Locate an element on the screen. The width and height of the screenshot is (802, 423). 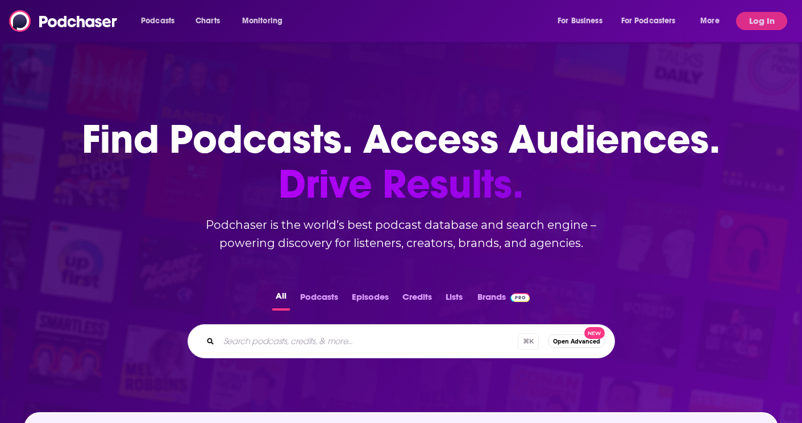
a: Podchaser - Follow, Share and Rate Podcasts is located at coordinates (64, 21).